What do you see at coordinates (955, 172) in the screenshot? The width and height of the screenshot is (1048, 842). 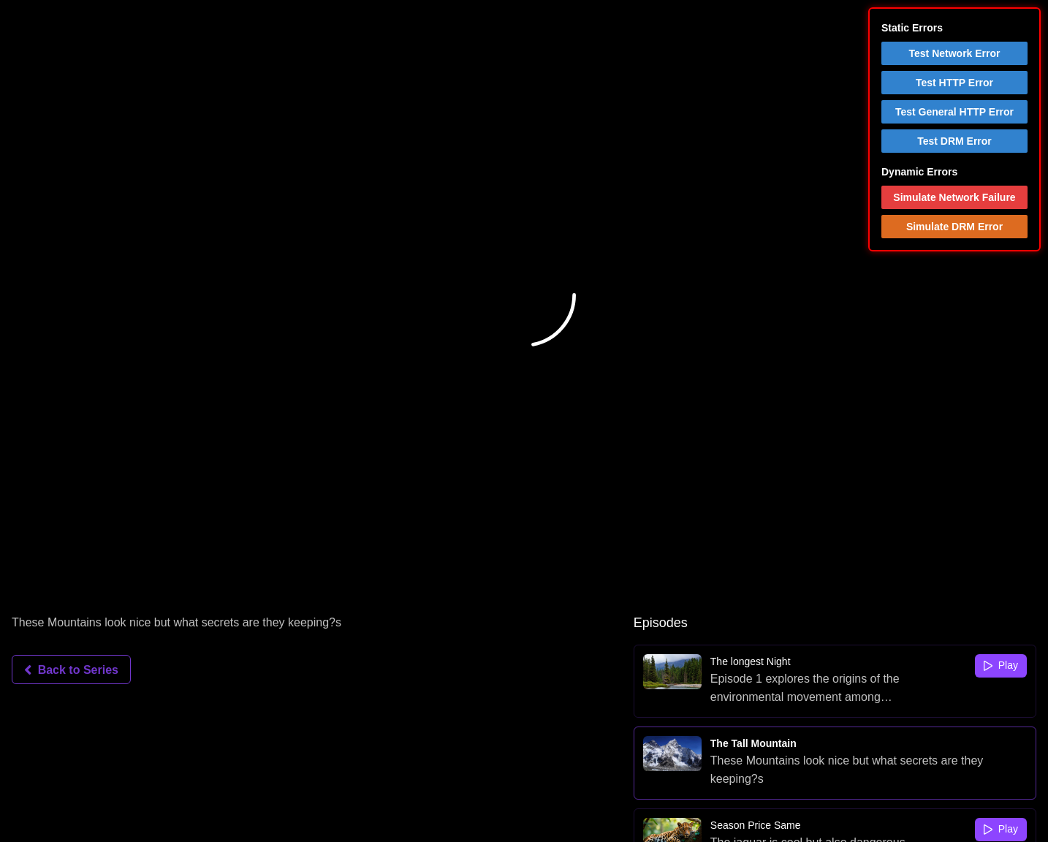 I see `p: Dynamic Errors` at bounding box center [955, 172].